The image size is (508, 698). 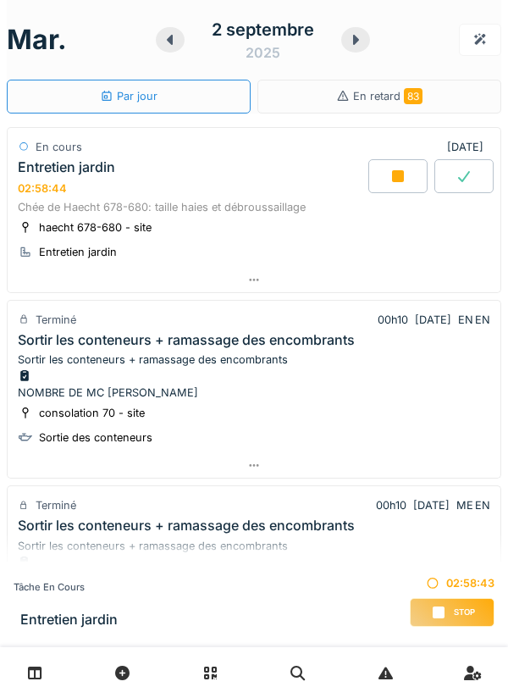 What do you see at coordinates (388, 96) in the screenshot?
I see `span: En retard` at bounding box center [388, 96].